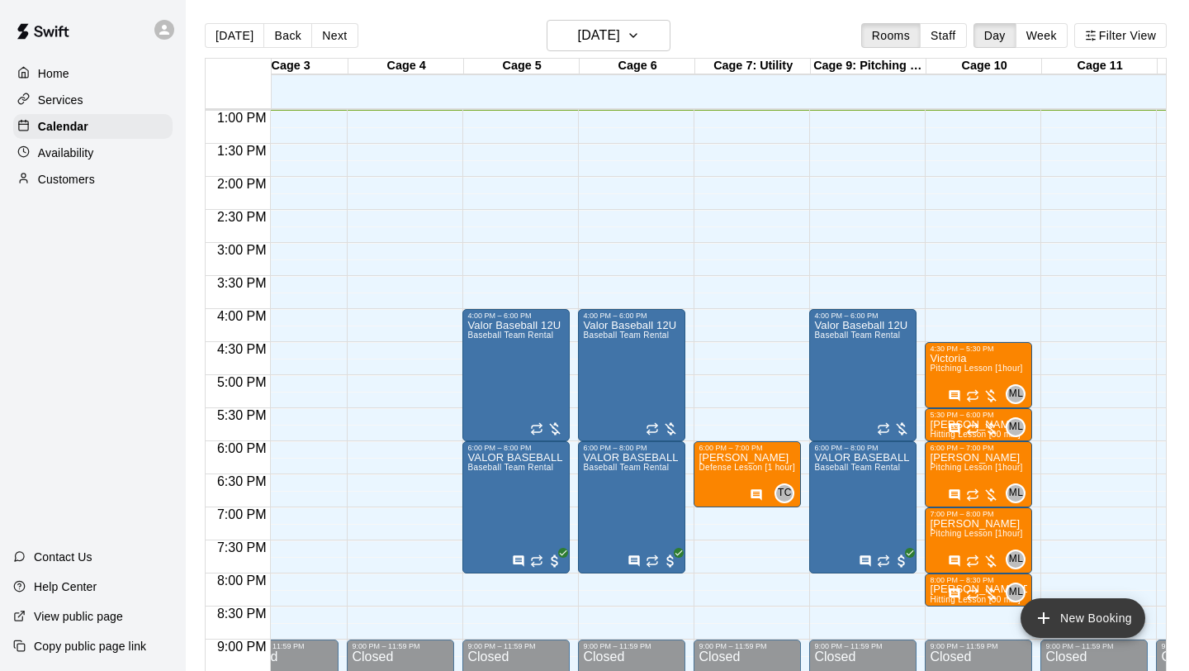 This screenshot has width=1189, height=671. Describe the element at coordinates (979, 474) in the screenshot. I see `div: 6:00 PM – 7:00 PM: Charlee B` at that location.